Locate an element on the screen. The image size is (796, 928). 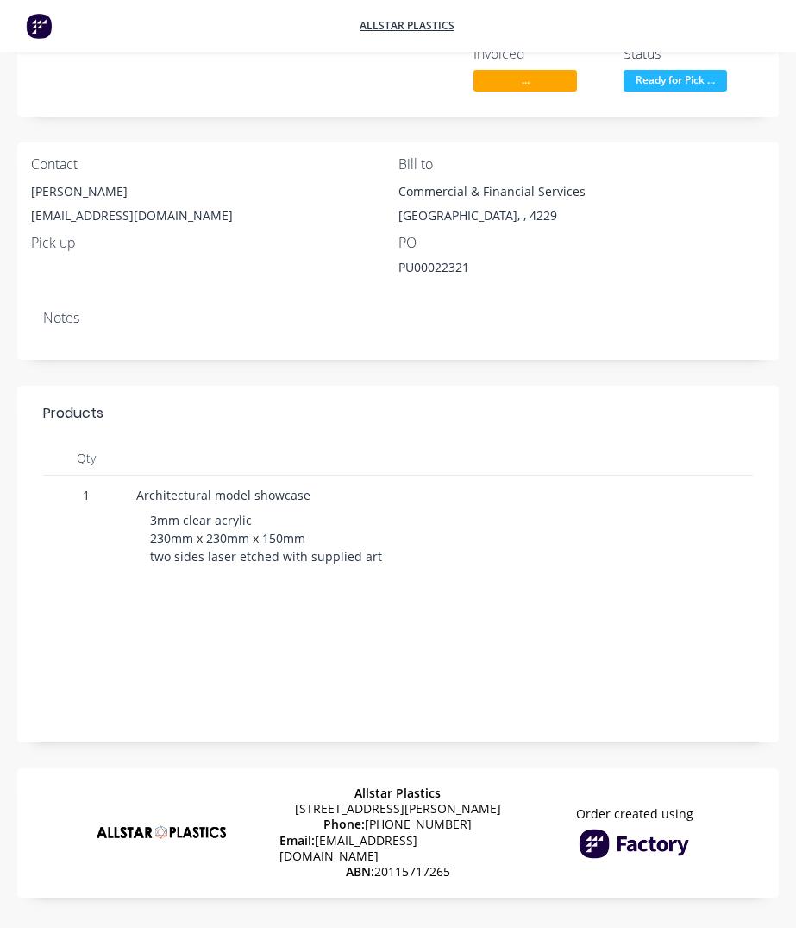
img: Company Logo is located at coordinates (161, 833).